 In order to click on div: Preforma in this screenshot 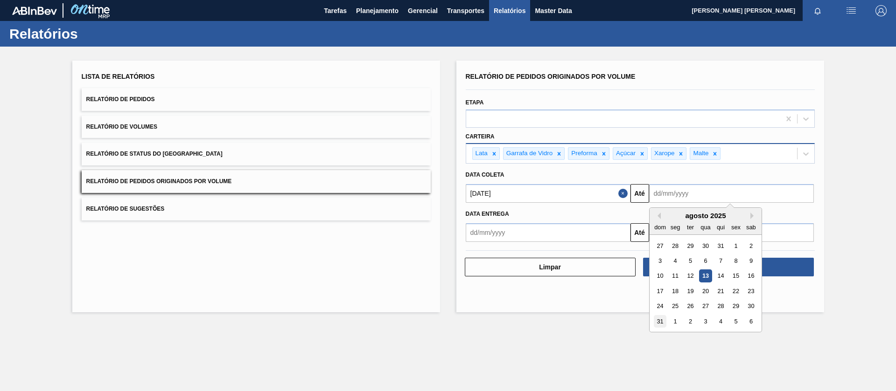, I will do `click(583, 153)`.